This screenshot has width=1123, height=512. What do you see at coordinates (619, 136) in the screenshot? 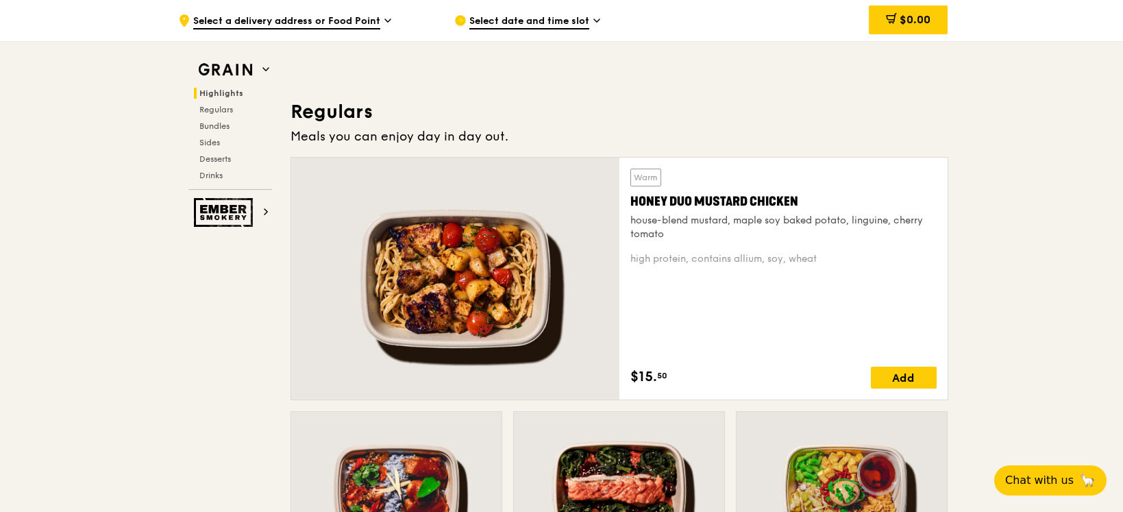
I see `div: Meals you can enjoy day in day out.` at bounding box center [619, 136].